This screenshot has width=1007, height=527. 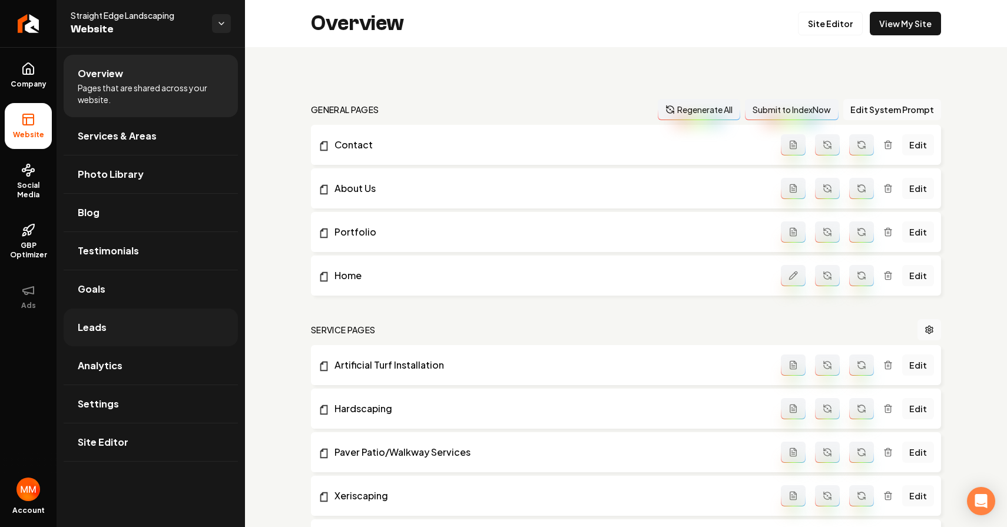 I want to click on a: About Us, so click(x=549, y=188).